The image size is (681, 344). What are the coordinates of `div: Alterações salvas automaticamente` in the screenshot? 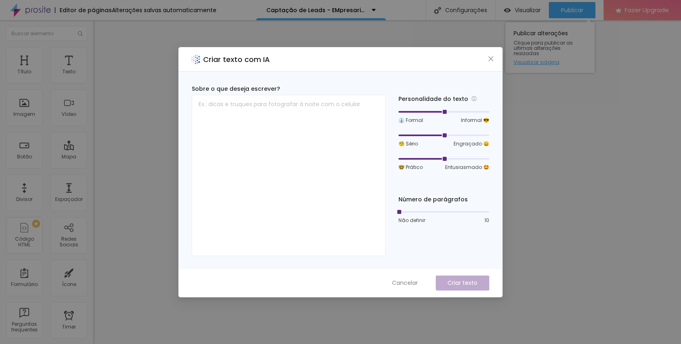 It's located at (164, 10).